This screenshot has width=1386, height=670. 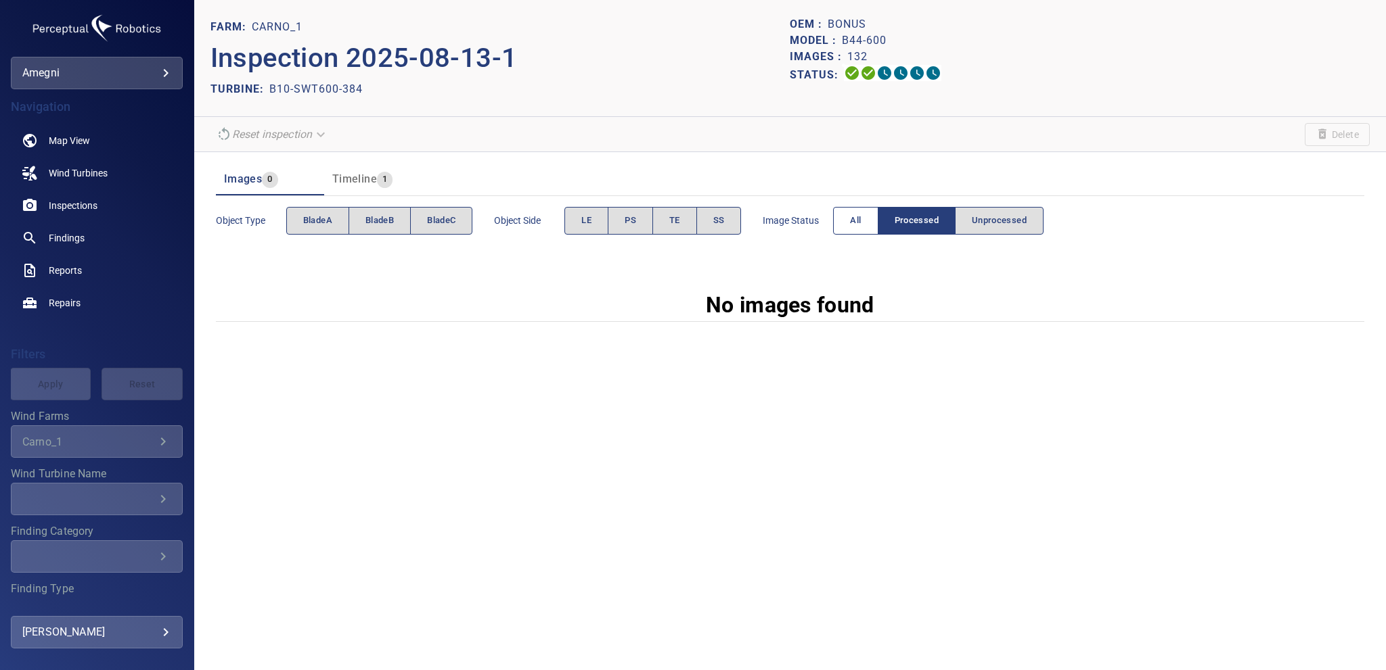 I want to click on button: Processed, so click(x=916, y=221).